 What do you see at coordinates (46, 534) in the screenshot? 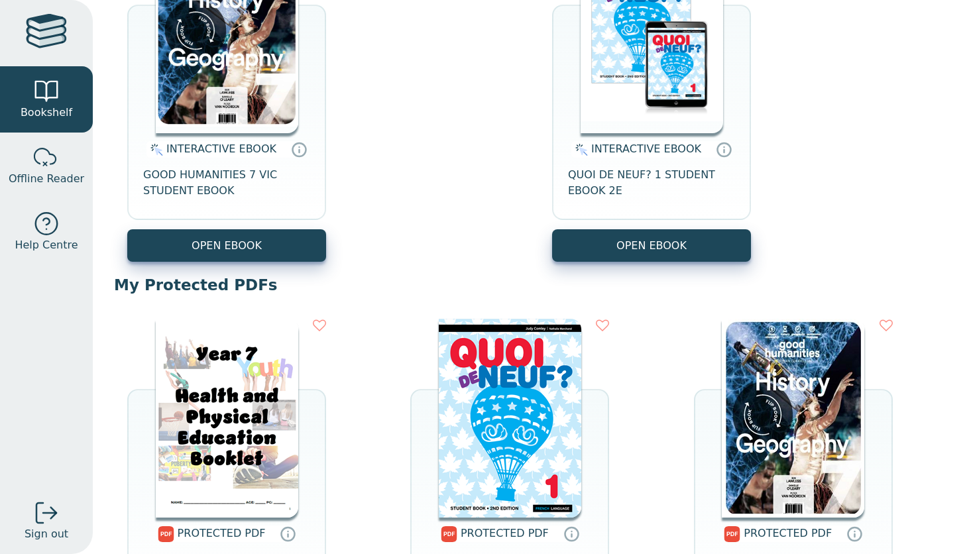
I see `span: Sign out` at bounding box center [46, 534].